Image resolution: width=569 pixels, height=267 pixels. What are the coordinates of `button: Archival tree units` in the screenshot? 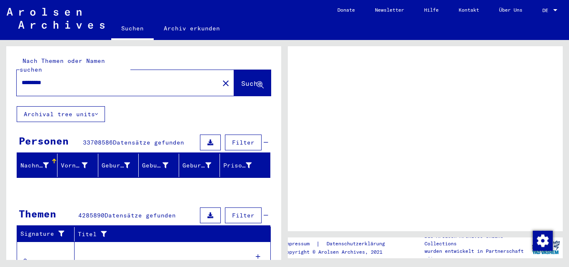 It's located at (61, 114).